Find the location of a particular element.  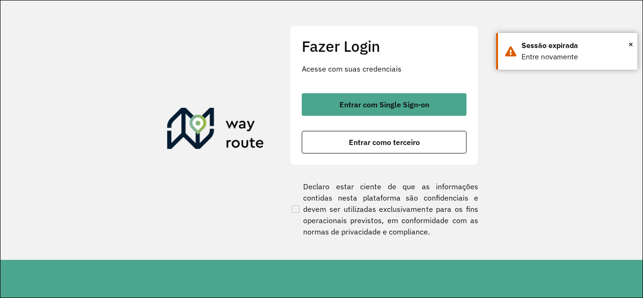

h2: Fazer Login is located at coordinates (384, 46).